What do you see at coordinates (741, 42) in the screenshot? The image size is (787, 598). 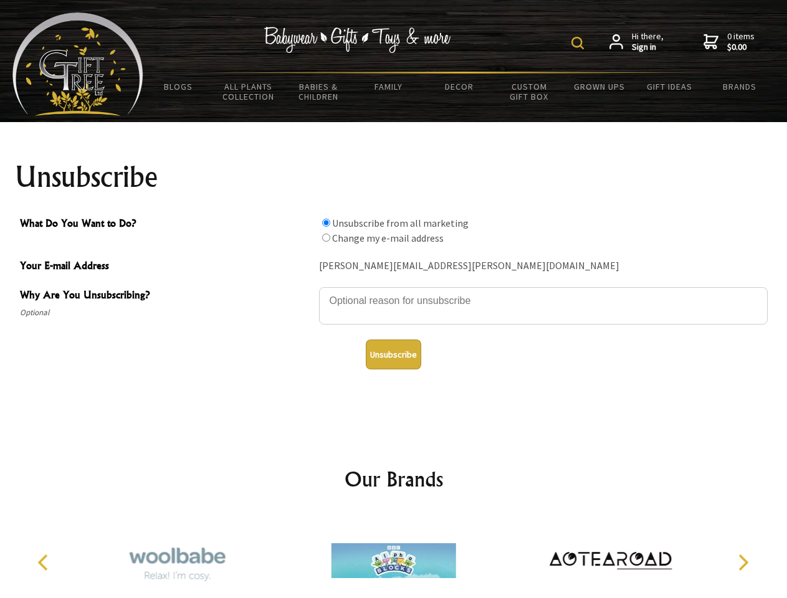 I see `span: 0 items` at bounding box center [741, 42].